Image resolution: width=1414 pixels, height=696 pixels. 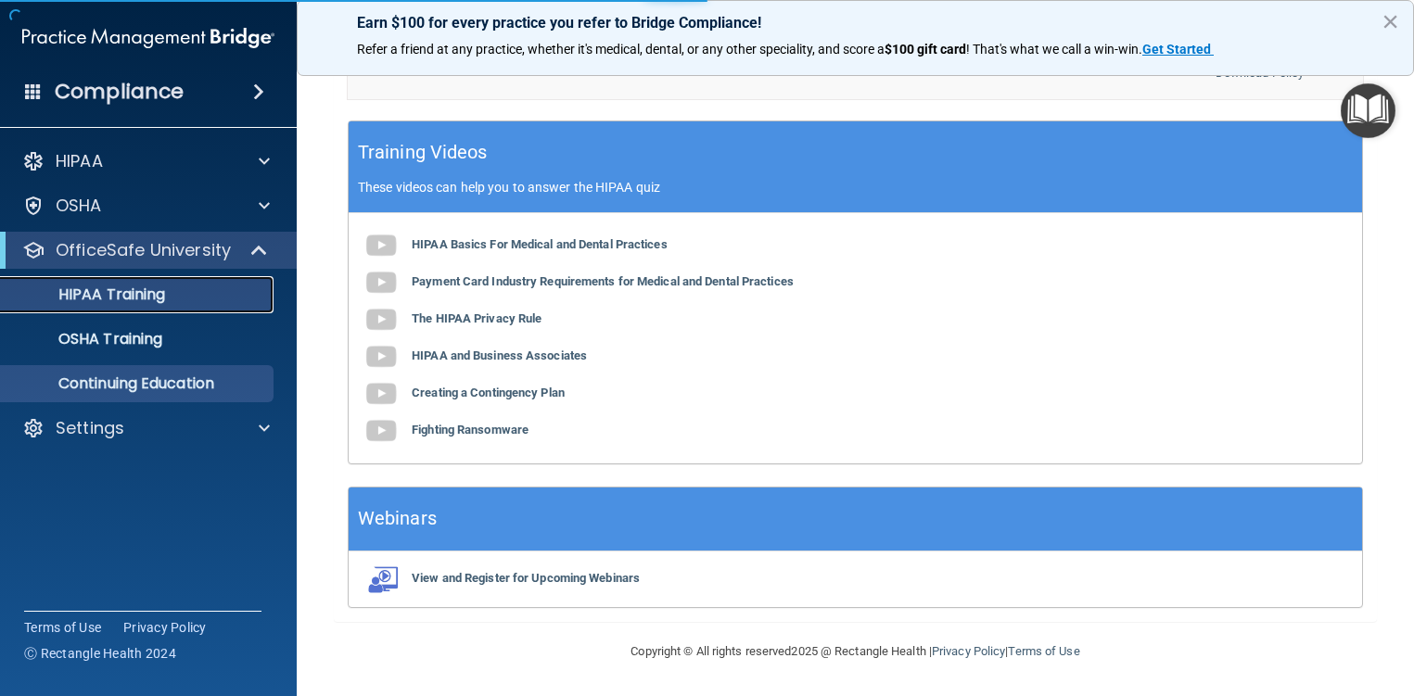 I want to click on p: HIPAA, so click(x=79, y=161).